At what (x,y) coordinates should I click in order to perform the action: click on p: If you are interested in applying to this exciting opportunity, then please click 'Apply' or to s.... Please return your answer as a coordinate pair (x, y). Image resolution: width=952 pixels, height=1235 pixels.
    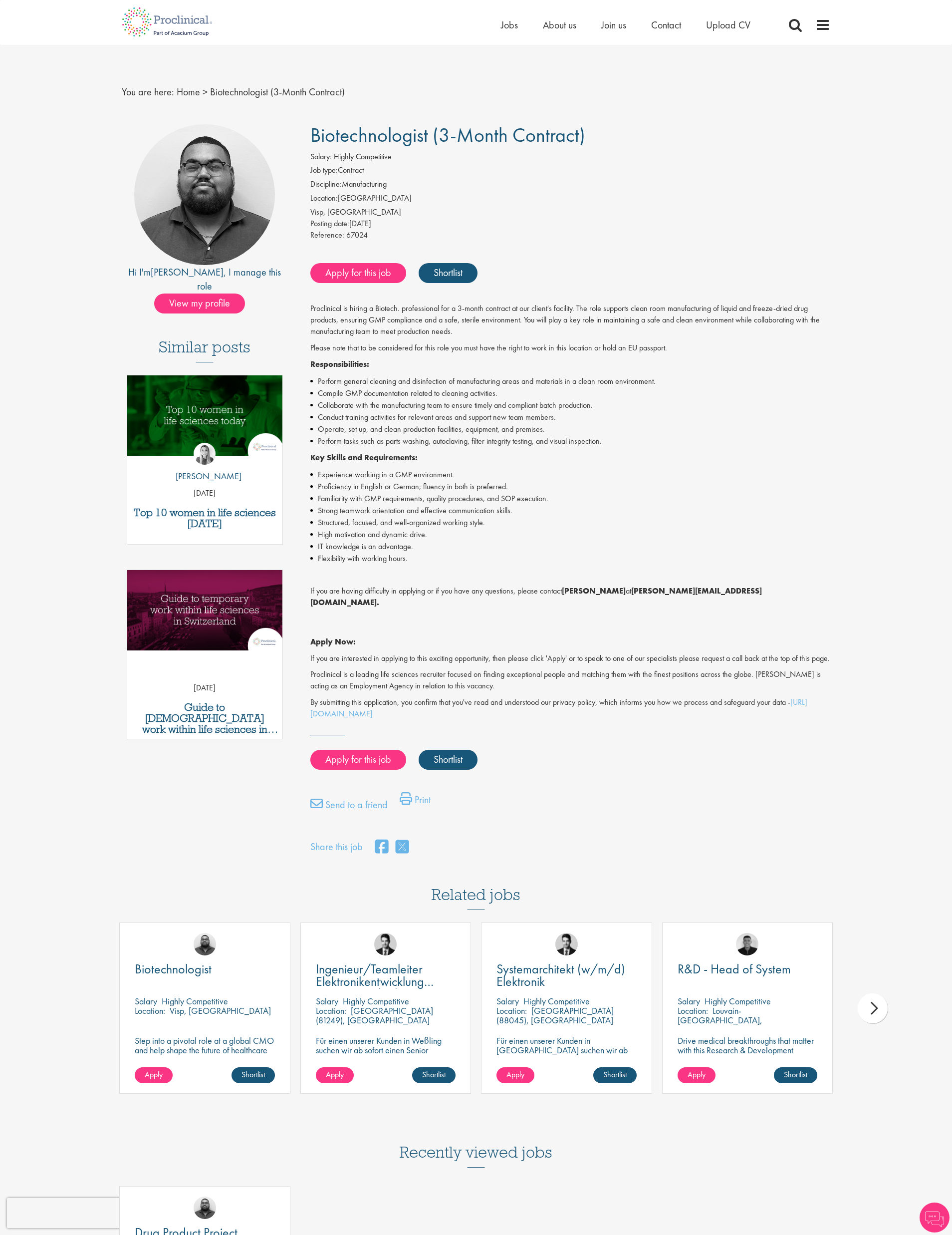
    Looking at the image, I should click on (570, 658).